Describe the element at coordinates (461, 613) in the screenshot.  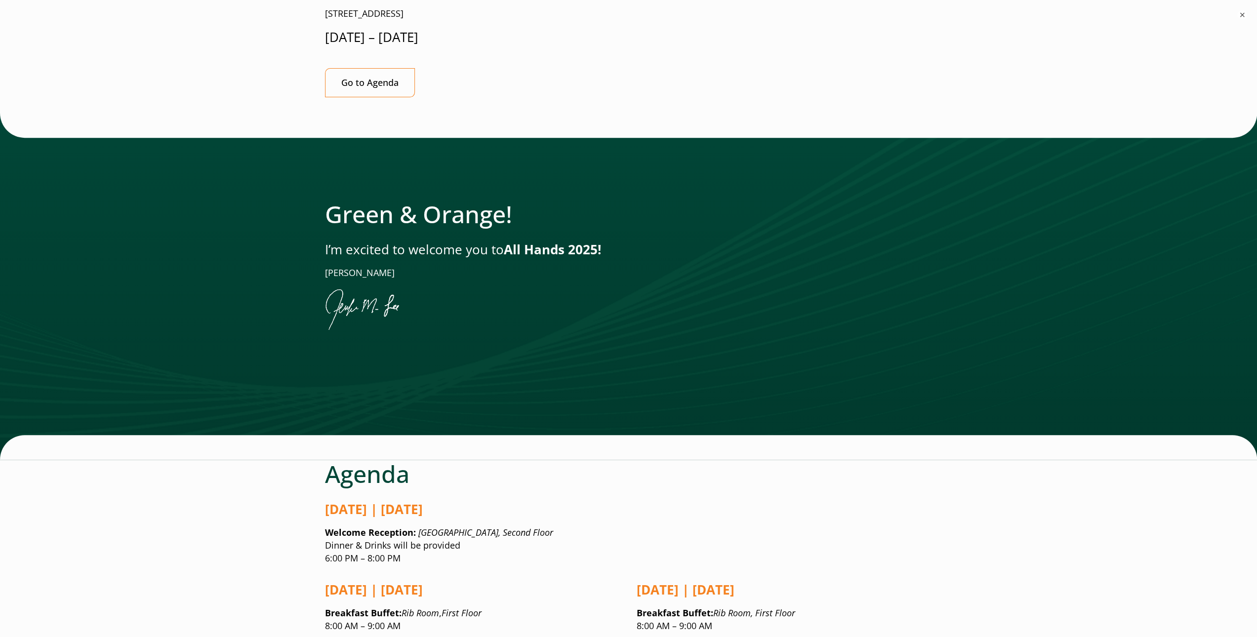
I see `em: First Floor` at that location.